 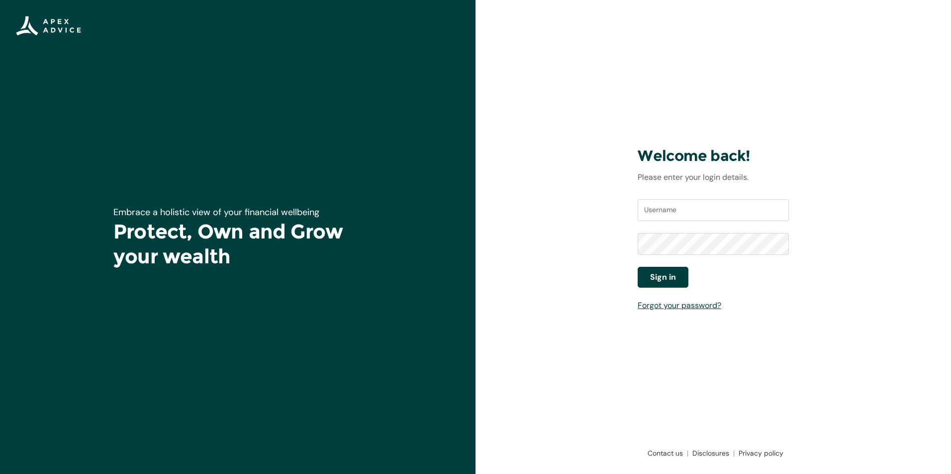 What do you see at coordinates (711, 453) in the screenshot?
I see `a: Disclosures` at bounding box center [711, 453].